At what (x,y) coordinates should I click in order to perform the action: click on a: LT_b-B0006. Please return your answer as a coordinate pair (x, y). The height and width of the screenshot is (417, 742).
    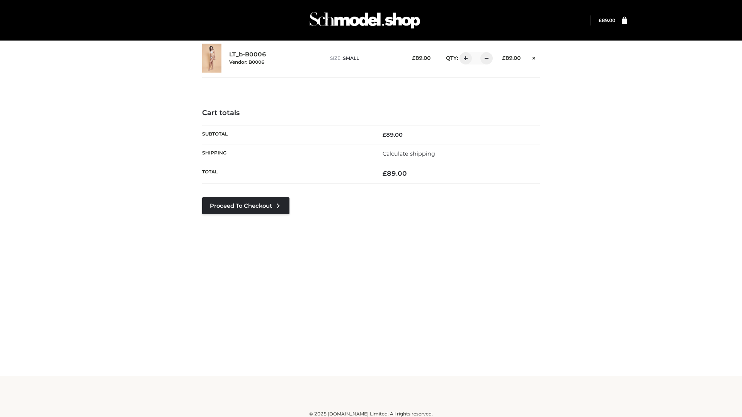
    Looking at the image, I should click on (248, 54).